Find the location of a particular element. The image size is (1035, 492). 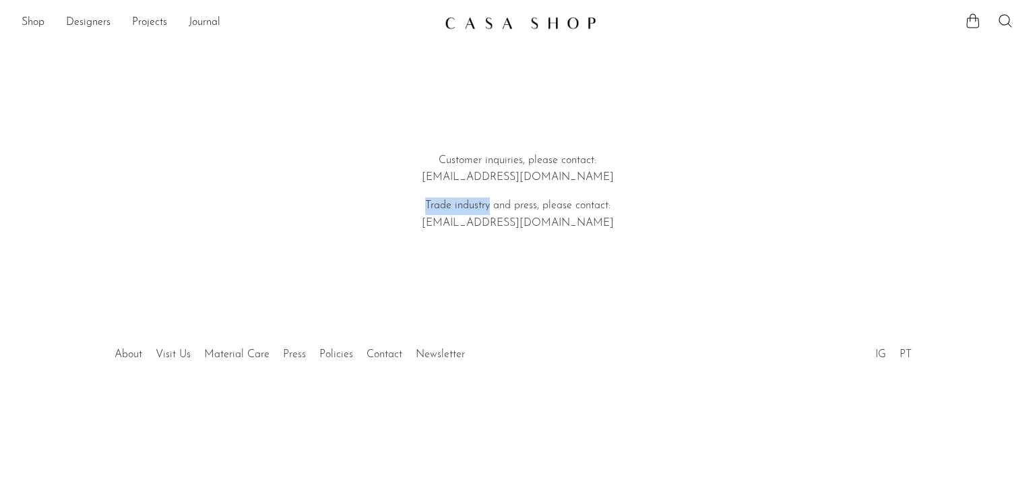

a: Shop is located at coordinates (33, 23).